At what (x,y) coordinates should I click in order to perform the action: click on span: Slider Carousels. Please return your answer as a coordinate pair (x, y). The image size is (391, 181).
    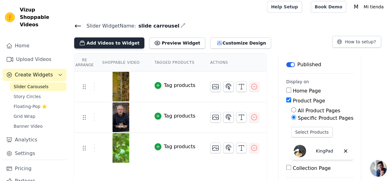
    Looking at the image, I should click on (31, 87).